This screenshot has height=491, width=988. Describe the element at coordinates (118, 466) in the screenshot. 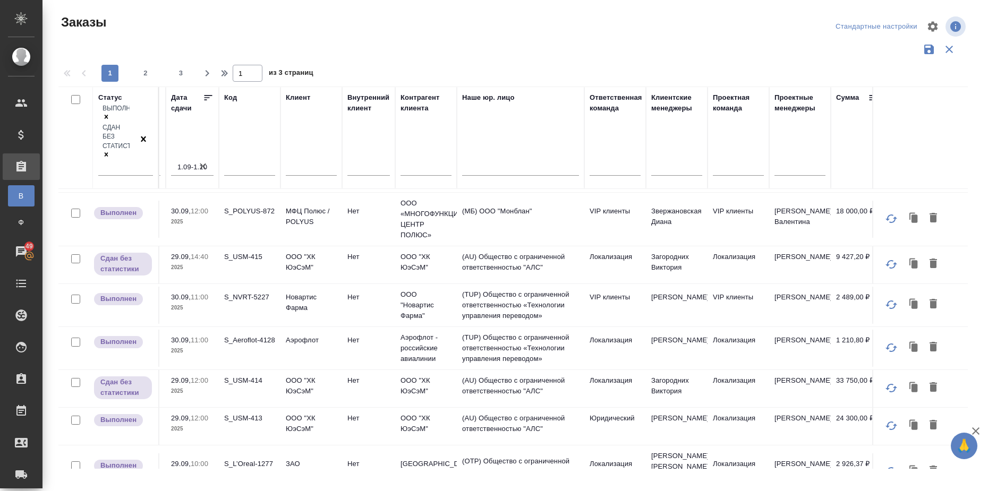

I see `p: Выполнен` at that location.